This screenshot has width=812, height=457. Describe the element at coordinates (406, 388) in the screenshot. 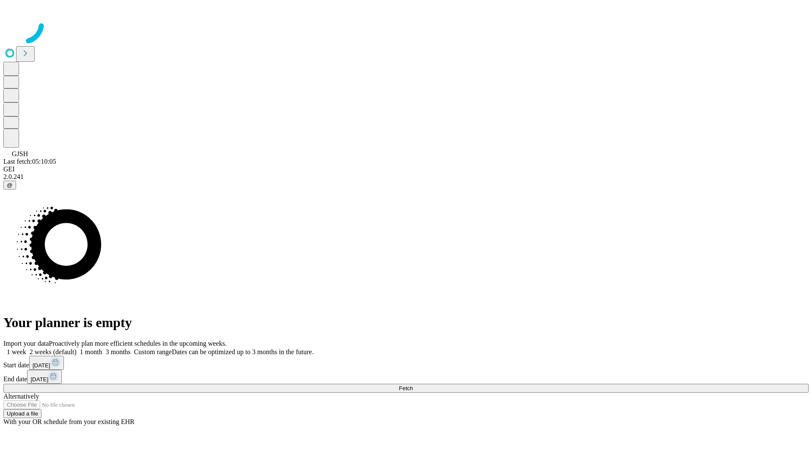

I see `button: Fetch` at that location.